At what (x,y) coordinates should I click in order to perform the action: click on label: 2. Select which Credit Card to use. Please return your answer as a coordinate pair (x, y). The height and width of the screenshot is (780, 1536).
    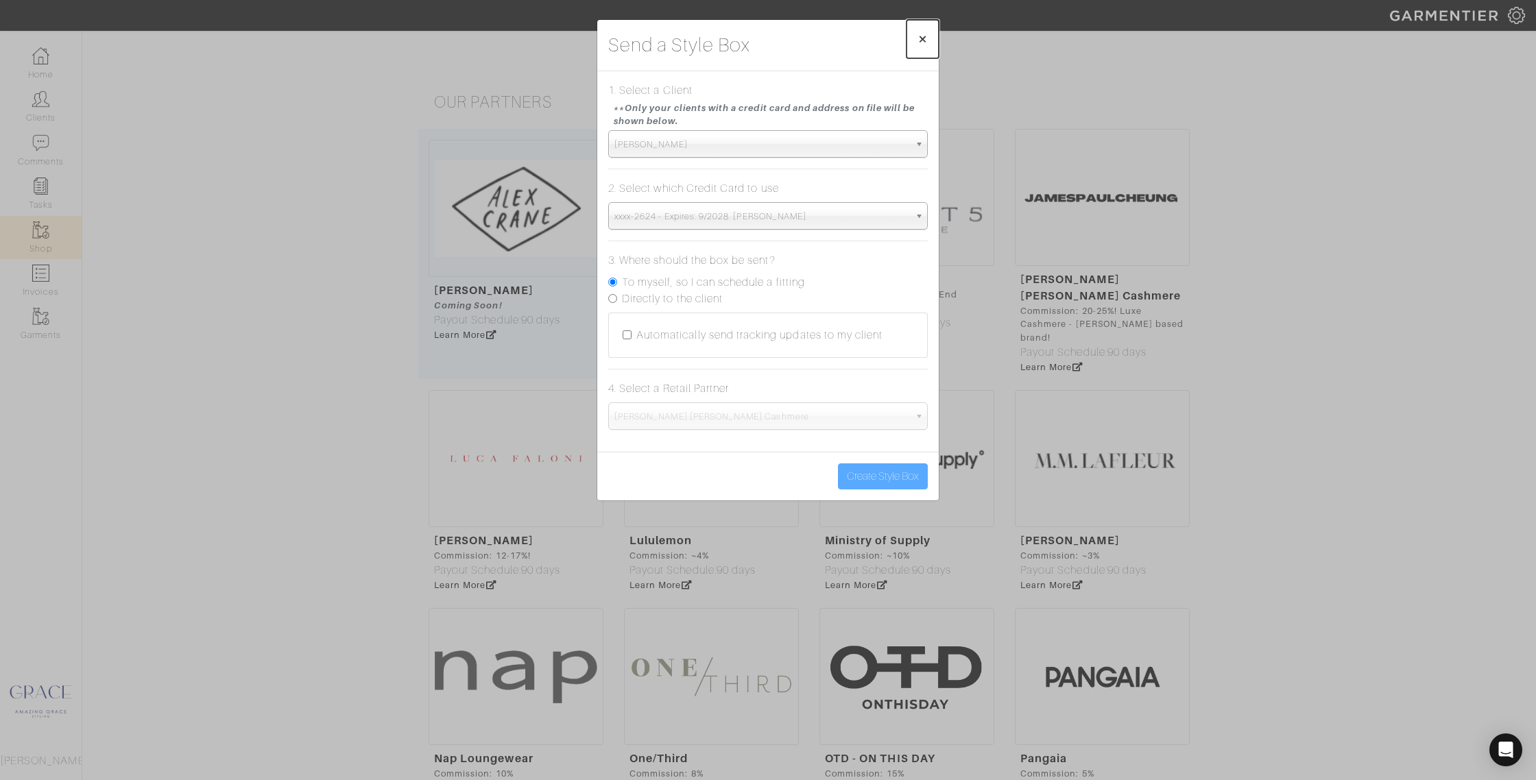
    Looking at the image, I should click on (693, 189).